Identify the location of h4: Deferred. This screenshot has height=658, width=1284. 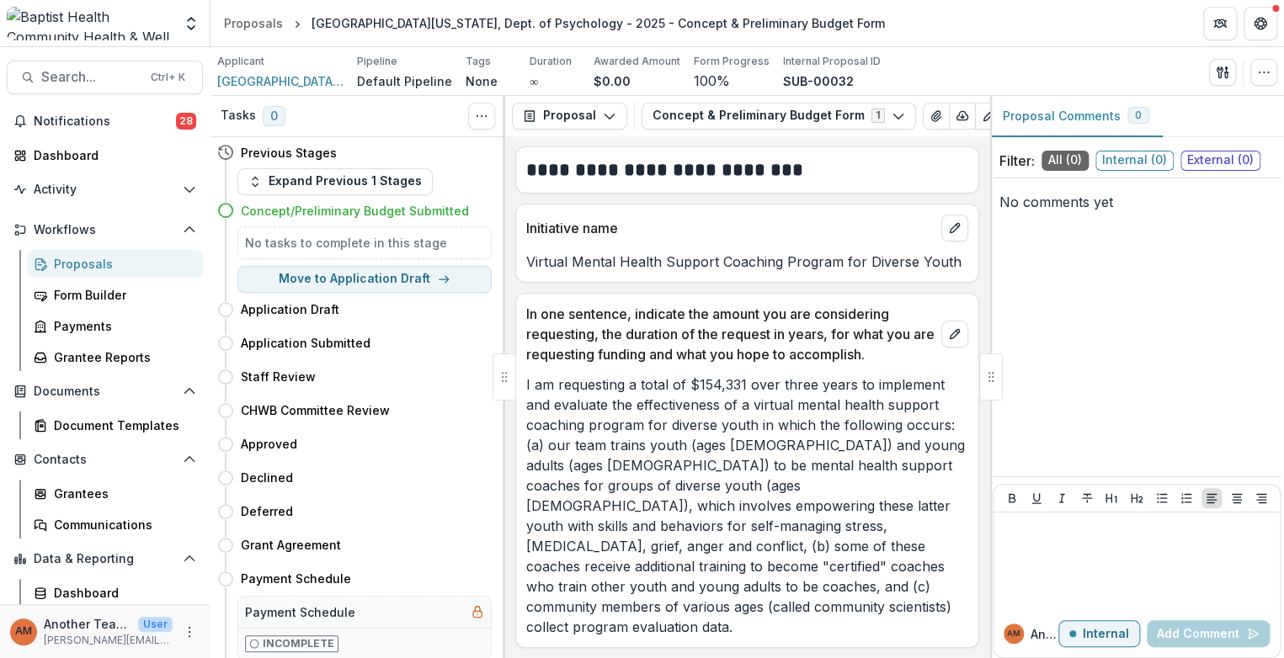
(267, 511).